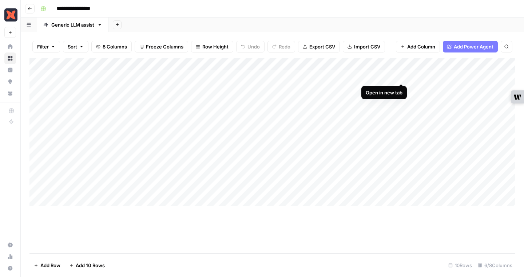 The height and width of the screenshot is (277, 524). I want to click on span: Export CSV, so click(322, 47).